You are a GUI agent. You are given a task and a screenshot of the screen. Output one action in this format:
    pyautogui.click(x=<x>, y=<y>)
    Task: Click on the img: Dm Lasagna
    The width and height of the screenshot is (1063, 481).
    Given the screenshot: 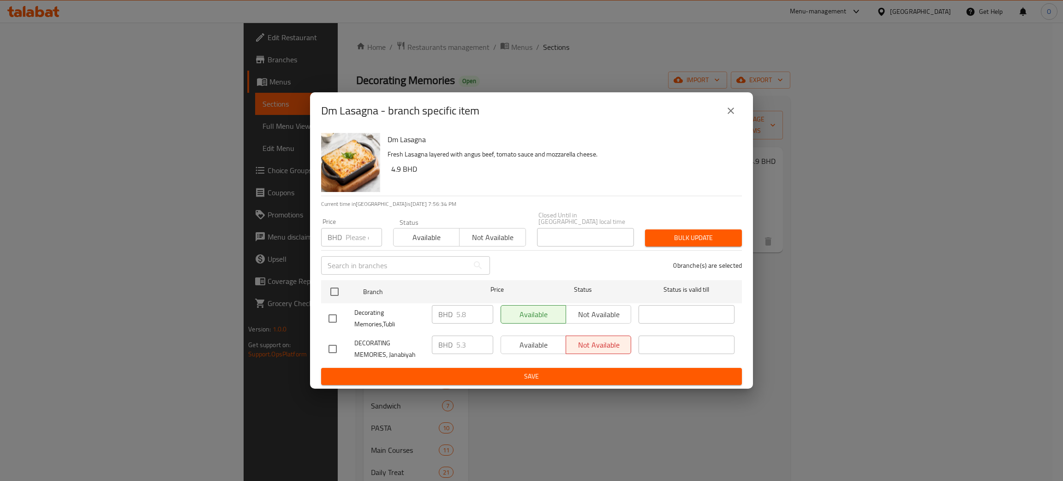 What is the action you would take?
    pyautogui.click(x=351, y=162)
    